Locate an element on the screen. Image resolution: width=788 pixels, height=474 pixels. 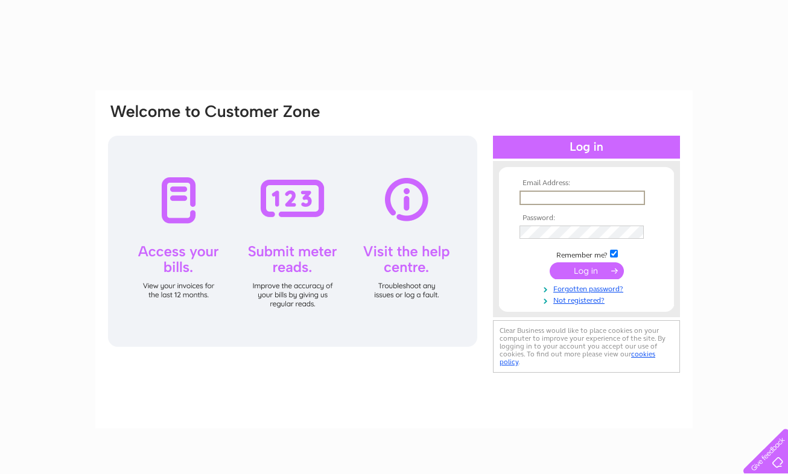
th: Email Address: is located at coordinates (587, 183).